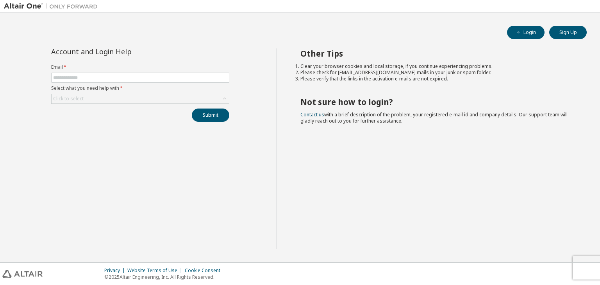  Describe the element at coordinates (22, 274) in the screenshot. I see `img: altair_logo.svg` at that location.